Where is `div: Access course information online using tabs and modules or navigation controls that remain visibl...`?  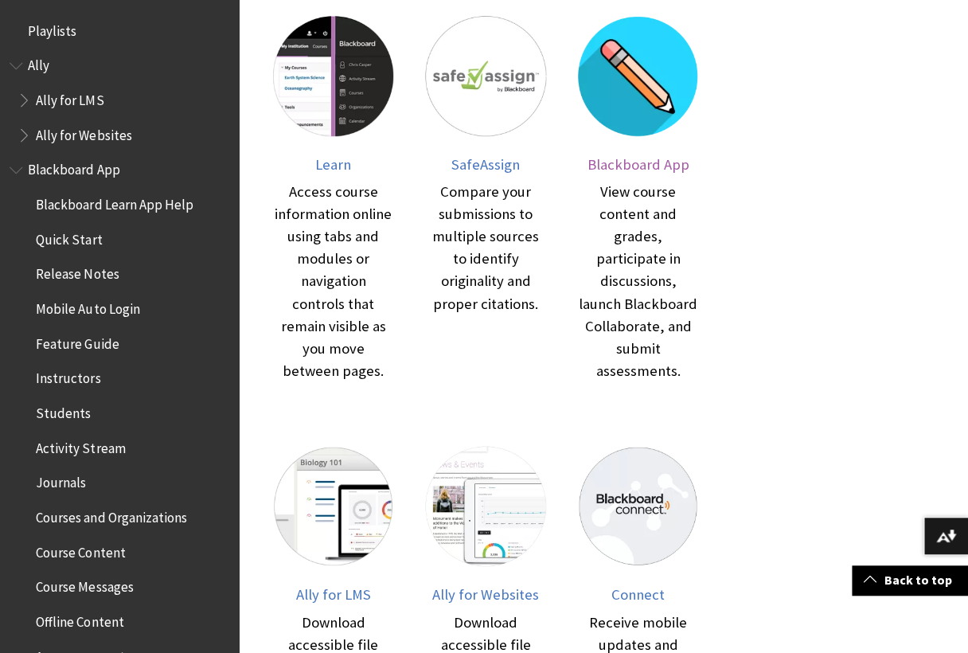
div: Access course information online using tabs and modules or navigation controls that remain visibl... is located at coordinates (333, 281).